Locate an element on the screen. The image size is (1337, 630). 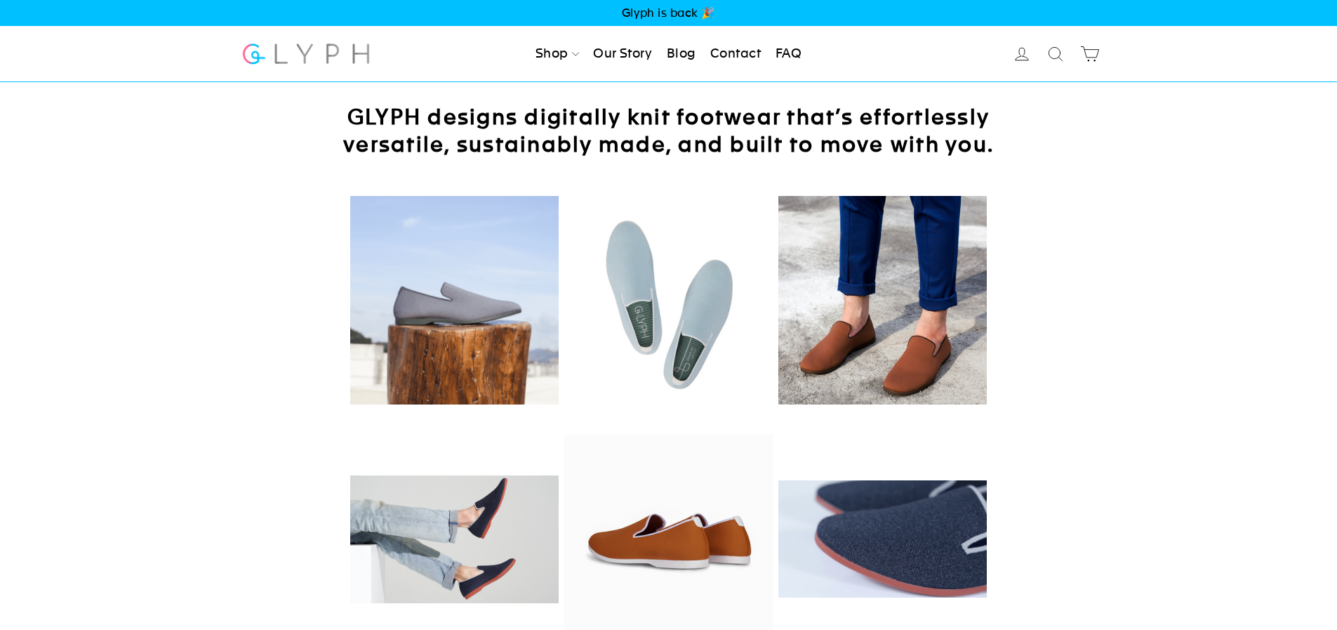
a: FAQ is located at coordinates (788, 54).